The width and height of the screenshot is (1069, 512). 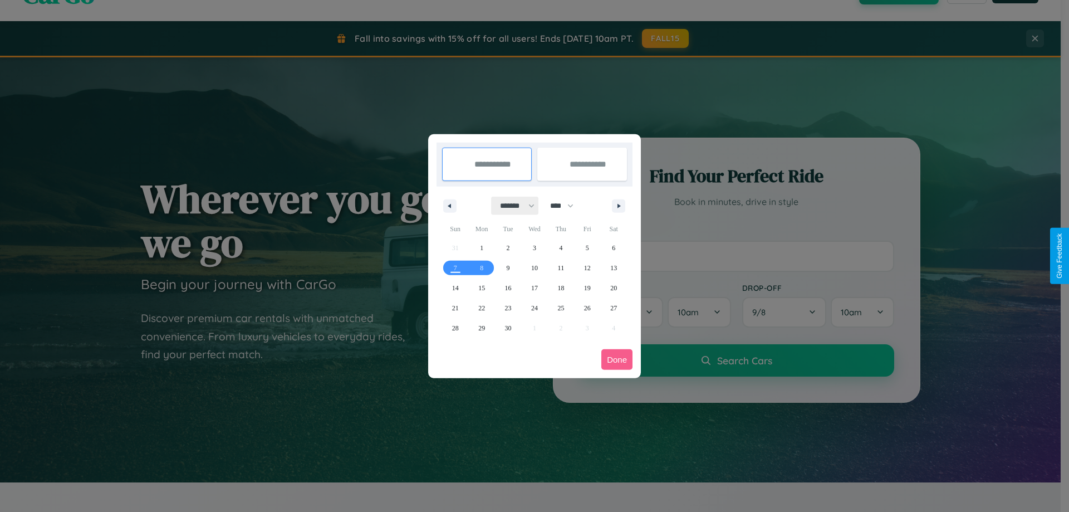 What do you see at coordinates (456, 268) in the screenshot?
I see `span: 7` at bounding box center [456, 268].